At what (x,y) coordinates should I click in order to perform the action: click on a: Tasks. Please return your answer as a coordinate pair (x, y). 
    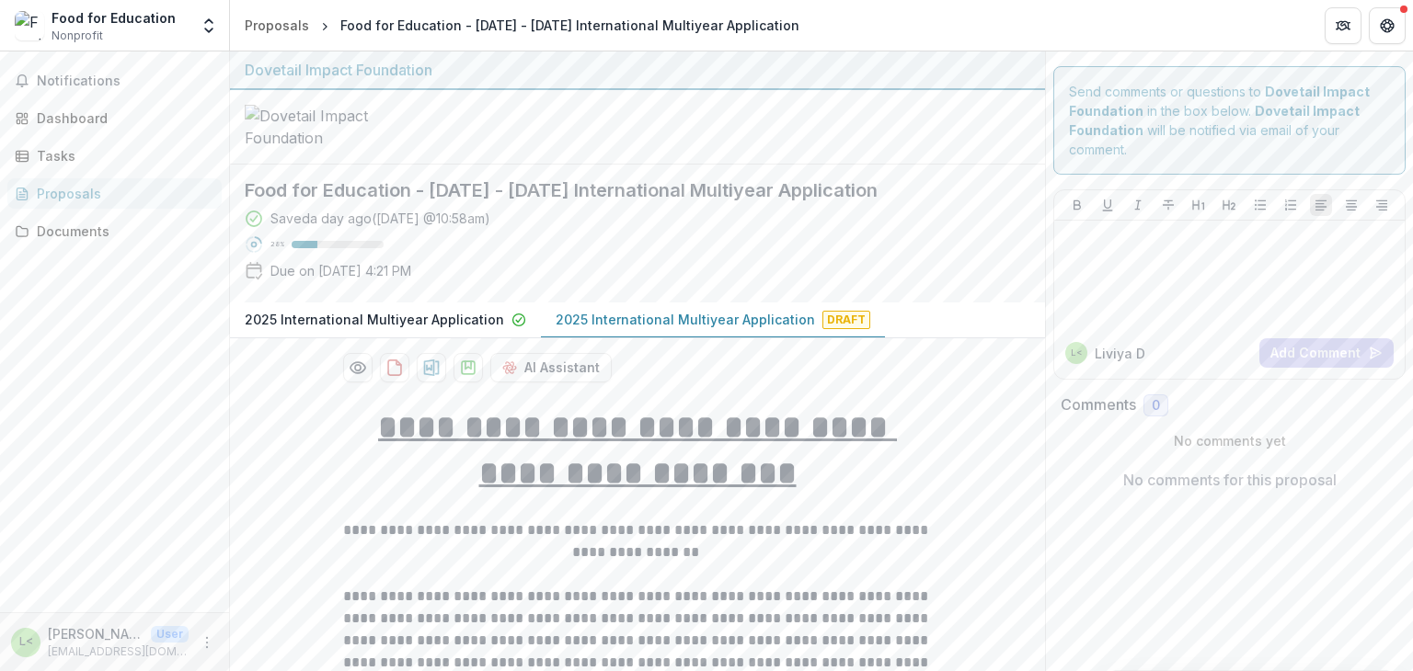
    Looking at the image, I should click on (114, 155).